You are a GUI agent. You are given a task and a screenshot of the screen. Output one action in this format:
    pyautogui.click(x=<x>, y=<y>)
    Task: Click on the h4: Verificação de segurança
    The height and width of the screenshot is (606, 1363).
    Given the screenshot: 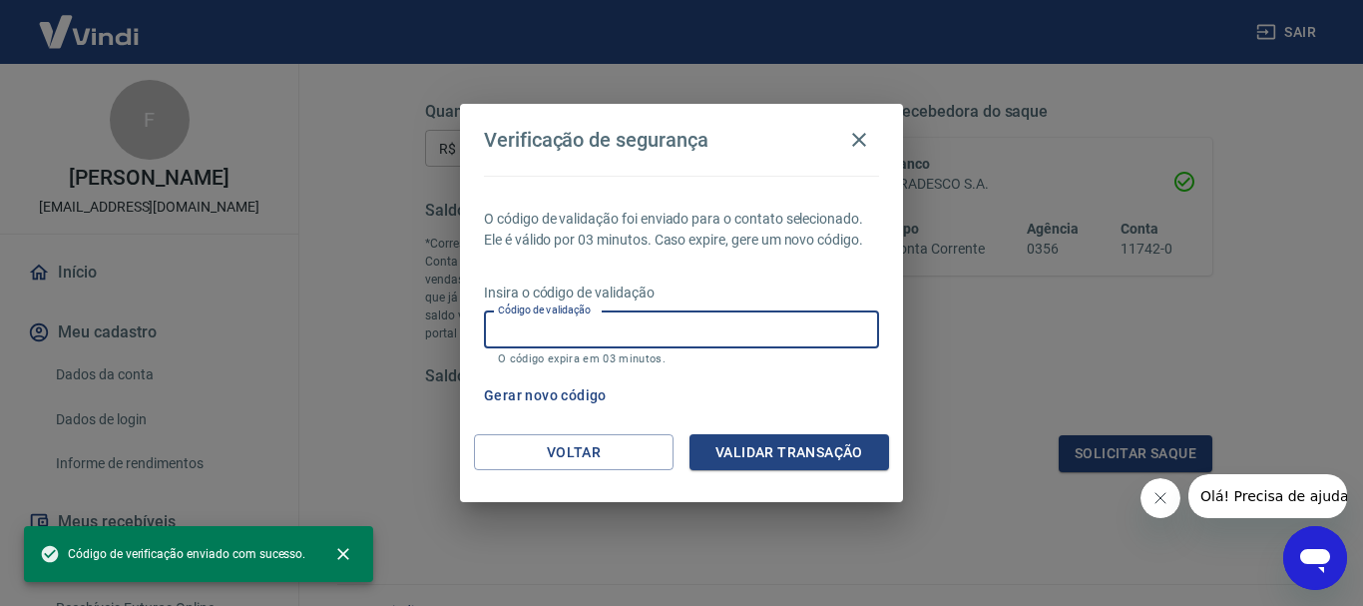 What is the action you would take?
    pyautogui.click(x=596, y=140)
    